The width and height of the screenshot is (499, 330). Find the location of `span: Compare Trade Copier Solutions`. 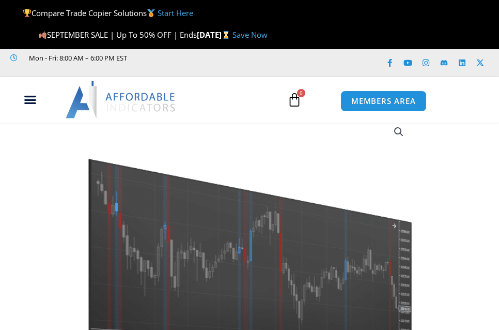

span: Compare Trade Copier Solutions is located at coordinates (108, 13).